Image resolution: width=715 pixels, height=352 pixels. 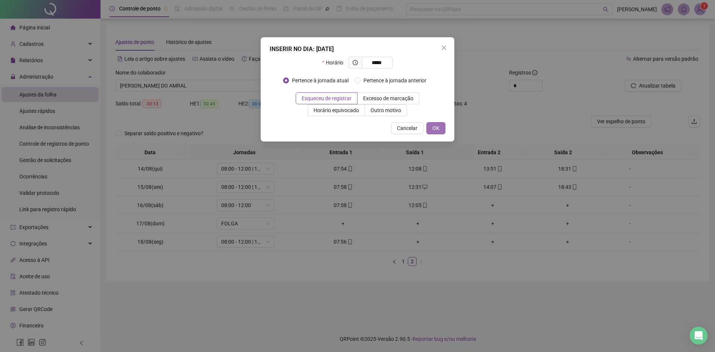 What do you see at coordinates (407, 128) in the screenshot?
I see `button: Cancelar` at bounding box center [407, 128].